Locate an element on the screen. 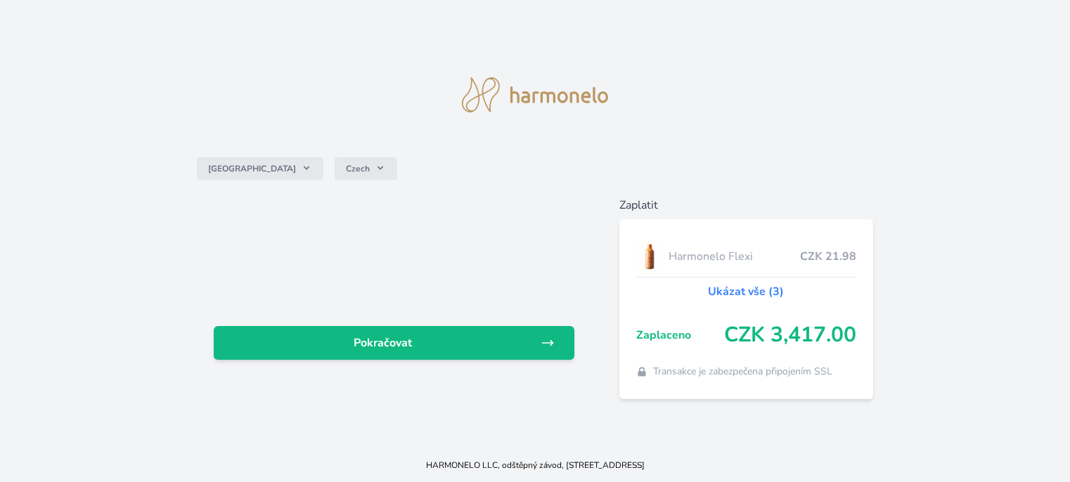  span: Harmonelo Flexi is located at coordinates (734, 257).